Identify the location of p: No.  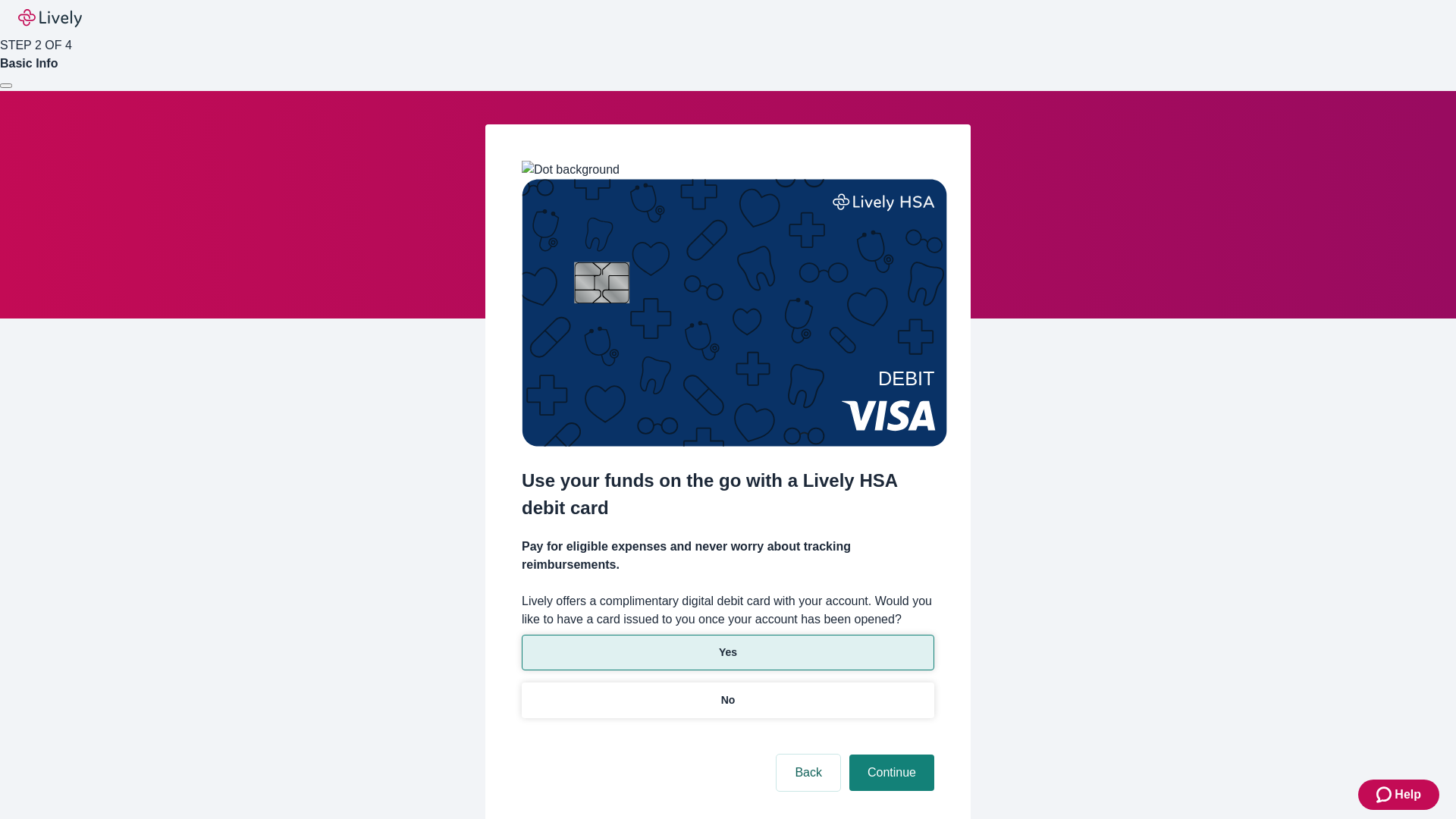
(728, 700).